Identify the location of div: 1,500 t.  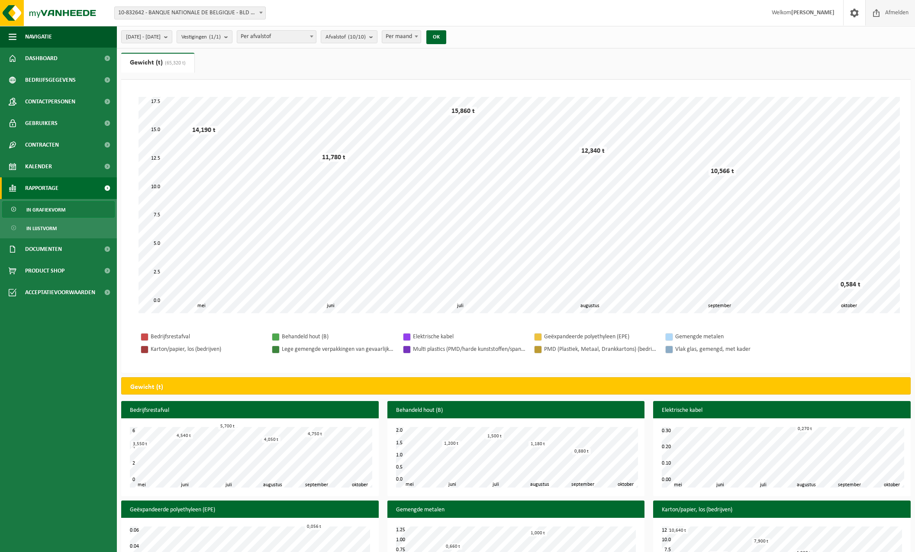
(494, 436).